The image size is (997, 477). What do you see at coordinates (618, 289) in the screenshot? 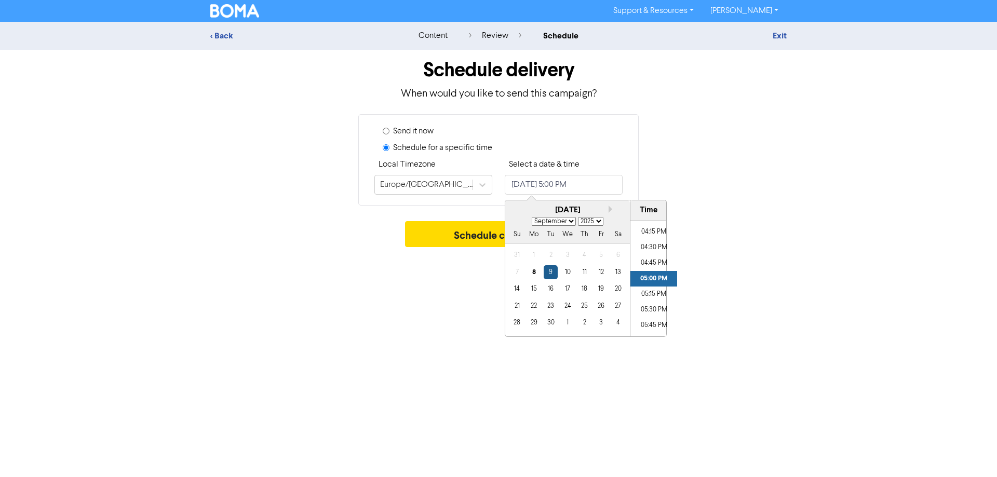
I see `div: day-20` at bounding box center [618, 289].